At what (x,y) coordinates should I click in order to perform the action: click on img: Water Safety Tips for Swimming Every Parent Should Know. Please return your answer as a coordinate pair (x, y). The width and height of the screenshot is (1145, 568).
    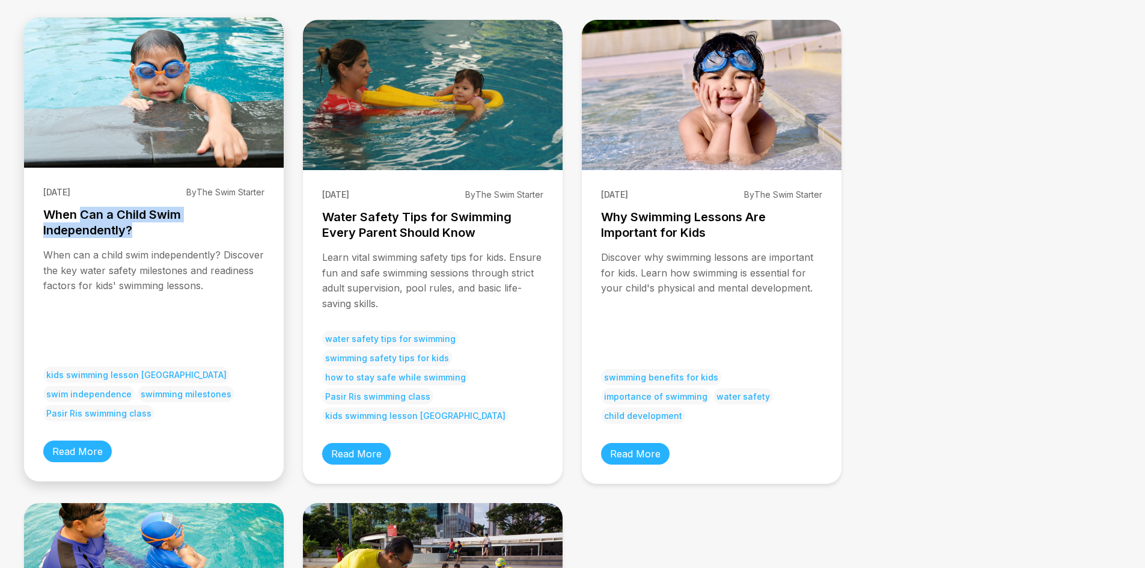
    Looking at the image, I should click on (433, 95).